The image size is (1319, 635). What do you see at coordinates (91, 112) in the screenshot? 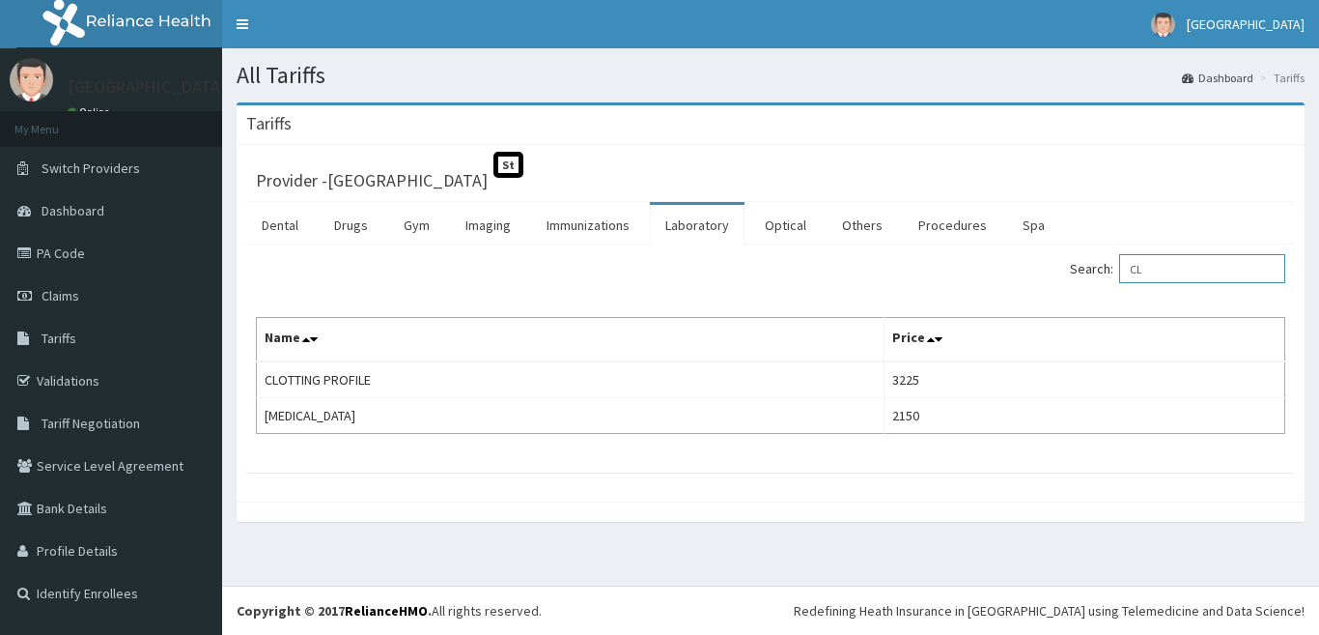
I see `a: Online` at bounding box center [91, 112].